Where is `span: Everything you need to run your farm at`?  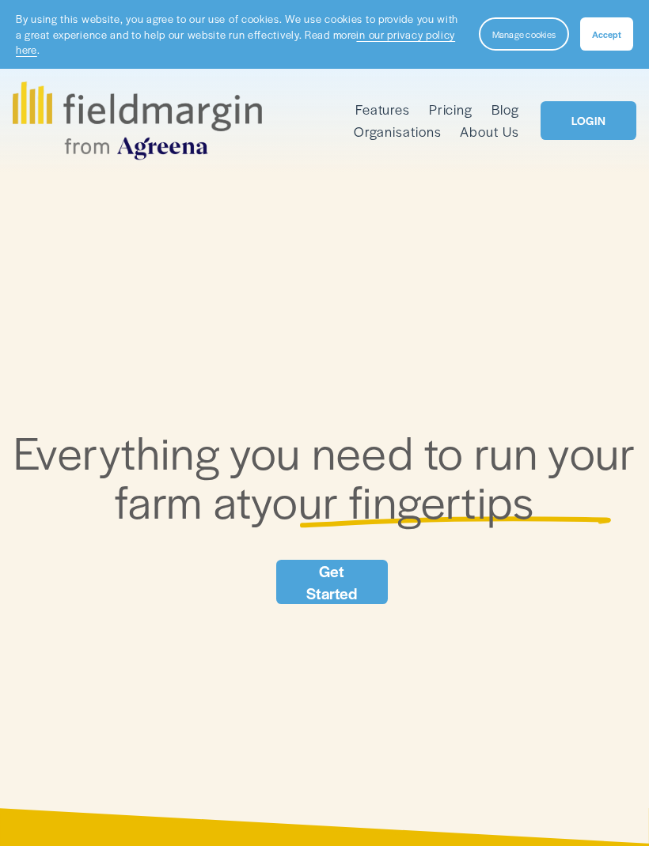 span: Everything you need to run your farm at is located at coordinates (330, 475).